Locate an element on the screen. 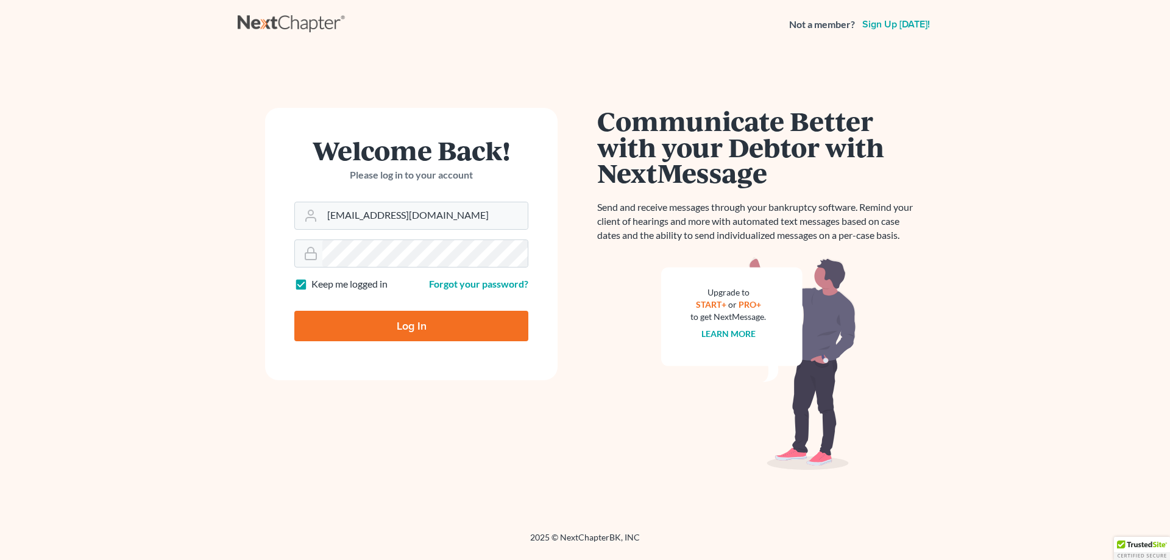  div: Upgrade to is located at coordinates (728, 293).